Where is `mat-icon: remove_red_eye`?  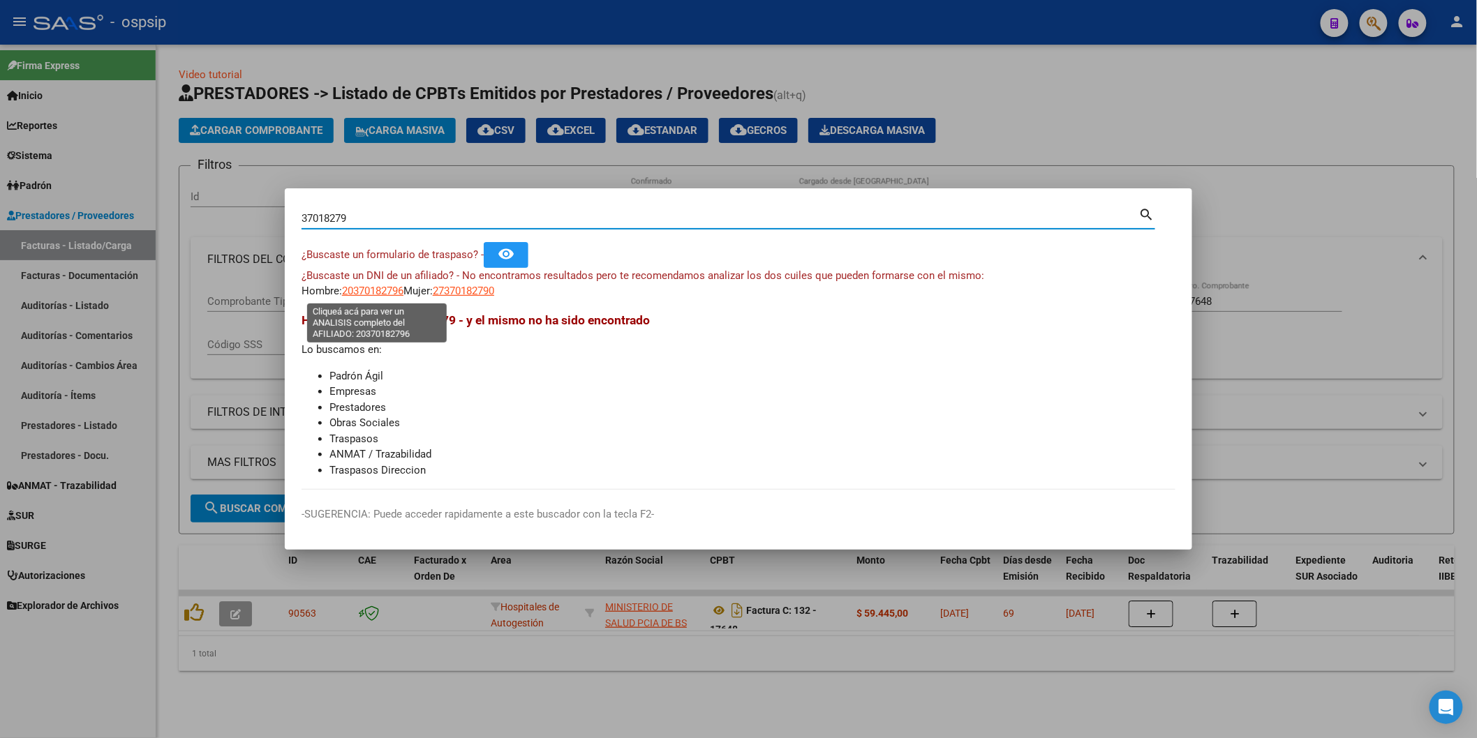
mat-icon: remove_red_eye is located at coordinates (506, 254).